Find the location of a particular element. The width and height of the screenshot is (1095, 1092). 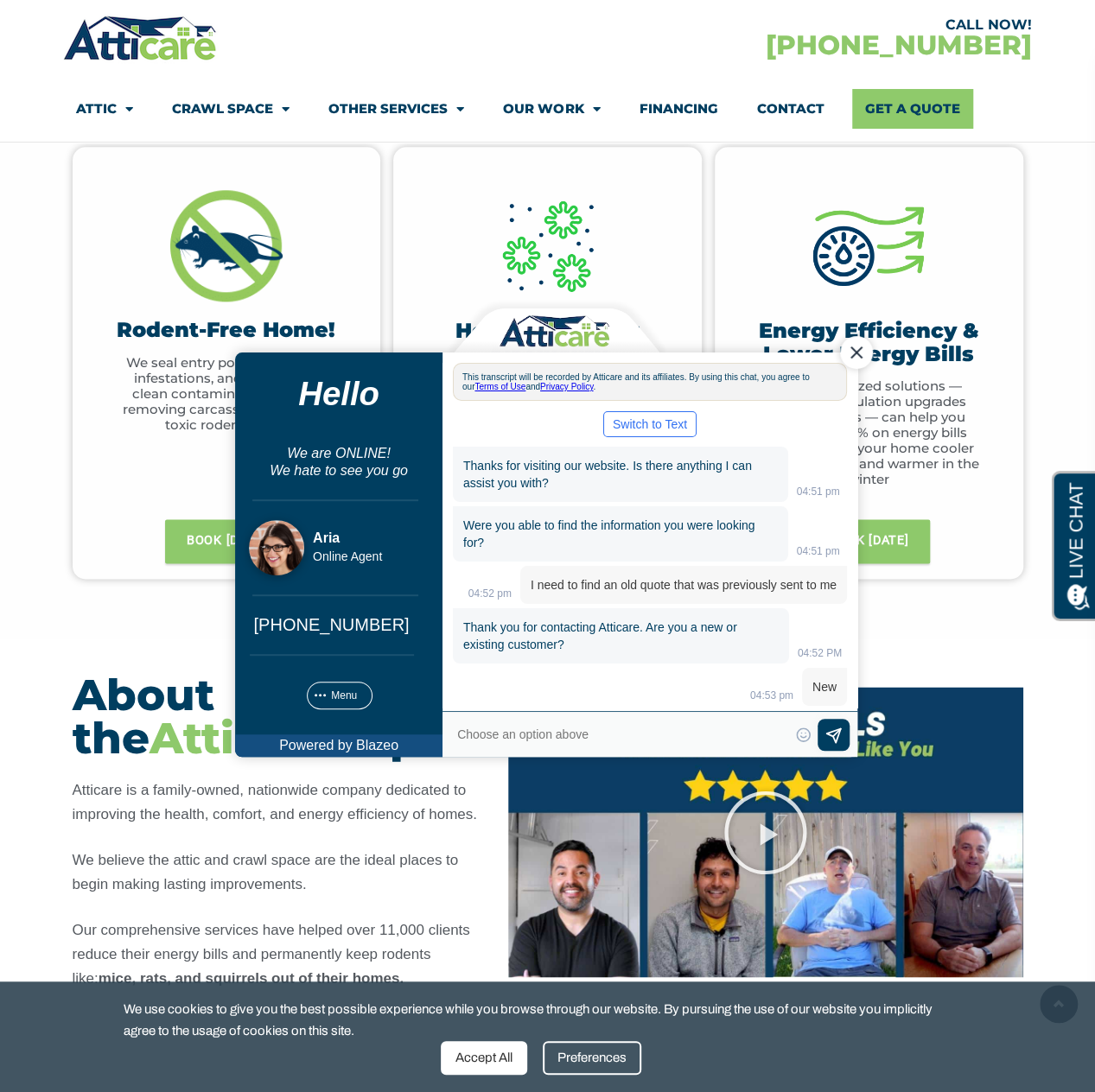

div: Close Chat is located at coordinates (639, 57).